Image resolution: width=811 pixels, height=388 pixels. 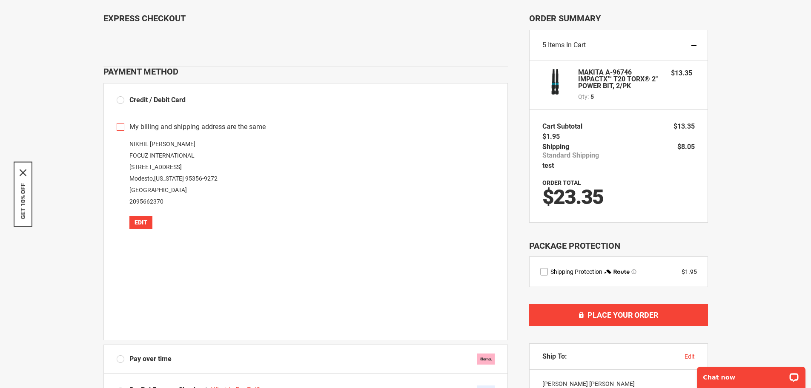 I want to click on th: Cart Subtotal, so click(x=565, y=126).